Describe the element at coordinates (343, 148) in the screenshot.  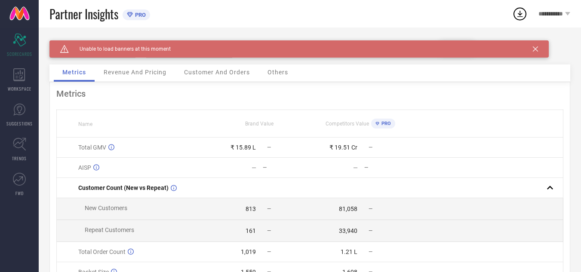
I see `div: ₹ 19.51 Cr` at that location.